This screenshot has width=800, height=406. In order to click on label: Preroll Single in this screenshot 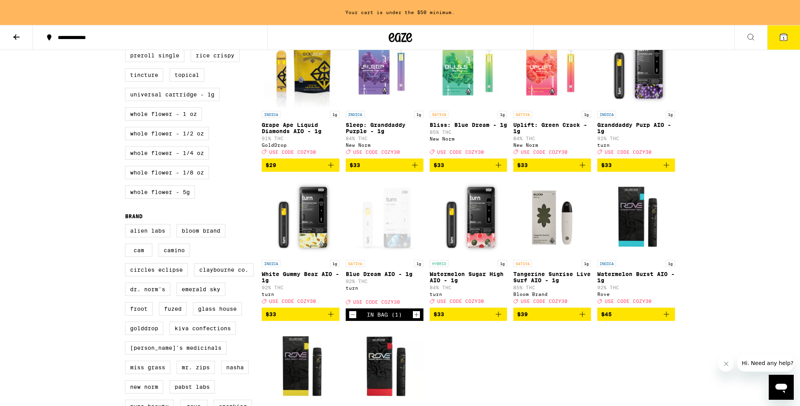, I will do `click(155, 55)`.